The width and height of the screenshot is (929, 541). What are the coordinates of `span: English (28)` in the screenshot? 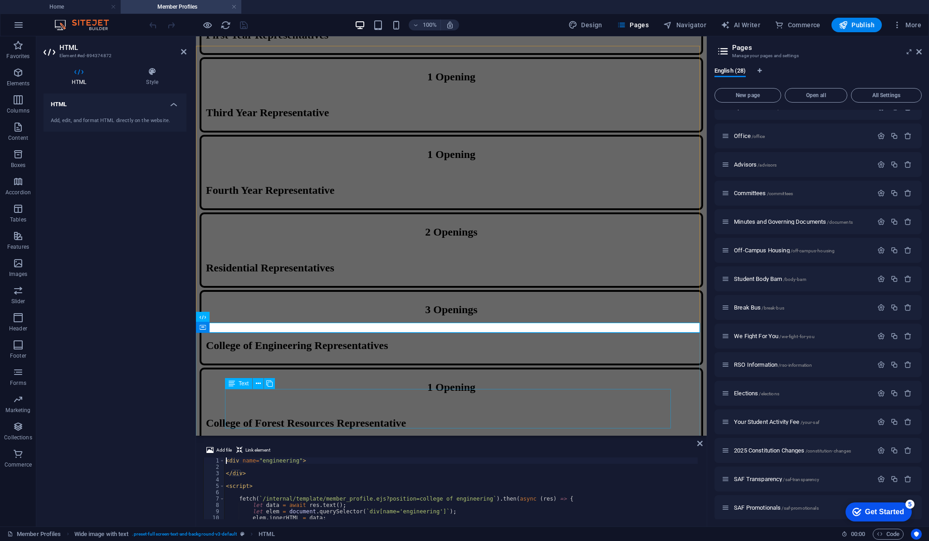 It's located at (730, 72).